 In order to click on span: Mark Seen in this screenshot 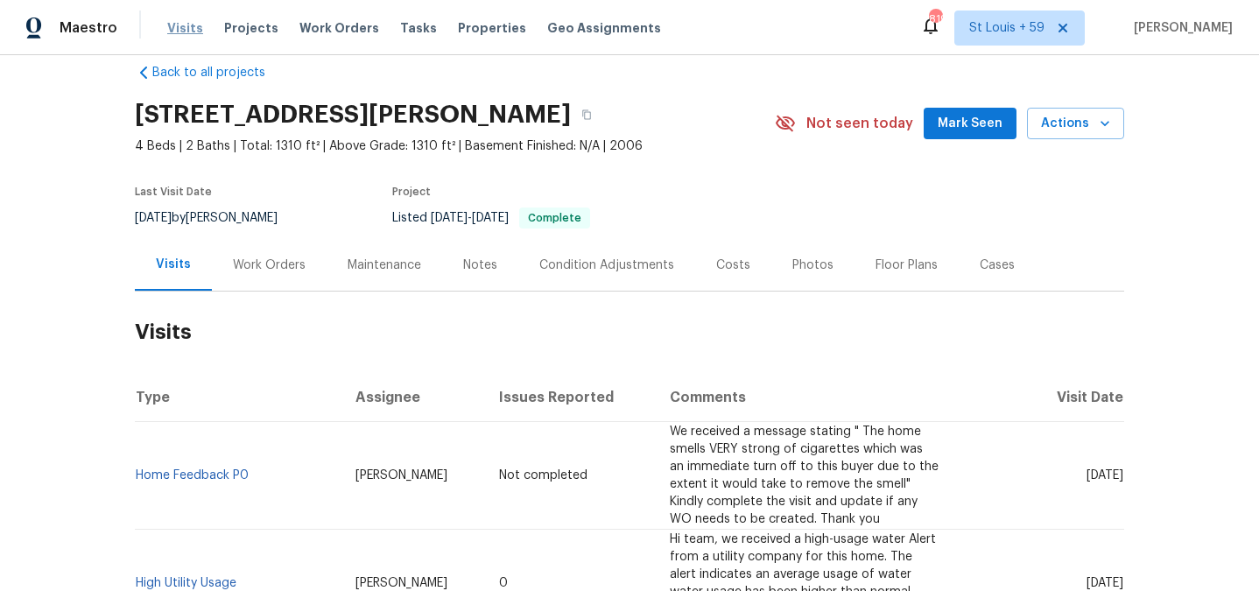, I will do `click(970, 123)`.